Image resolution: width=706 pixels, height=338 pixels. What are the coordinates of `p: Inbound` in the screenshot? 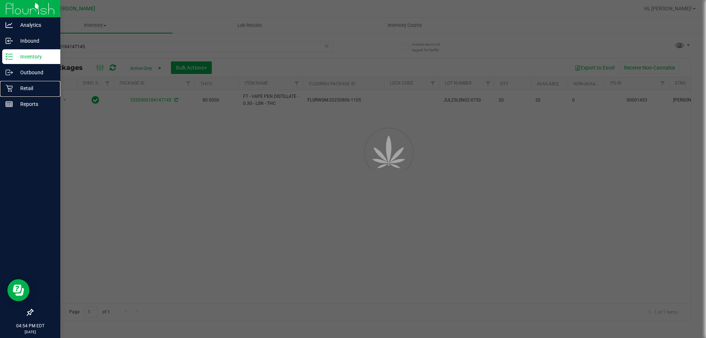 It's located at (35, 41).